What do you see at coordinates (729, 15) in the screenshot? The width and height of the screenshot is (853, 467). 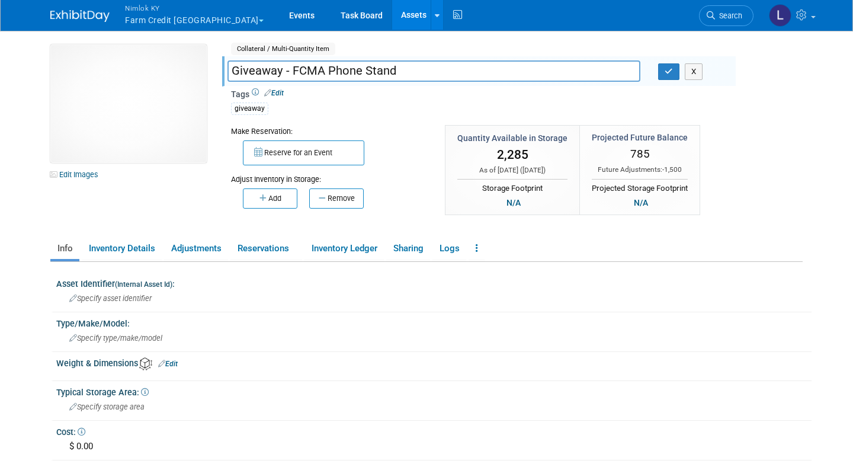 I see `span: Search` at bounding box center [729, 15].